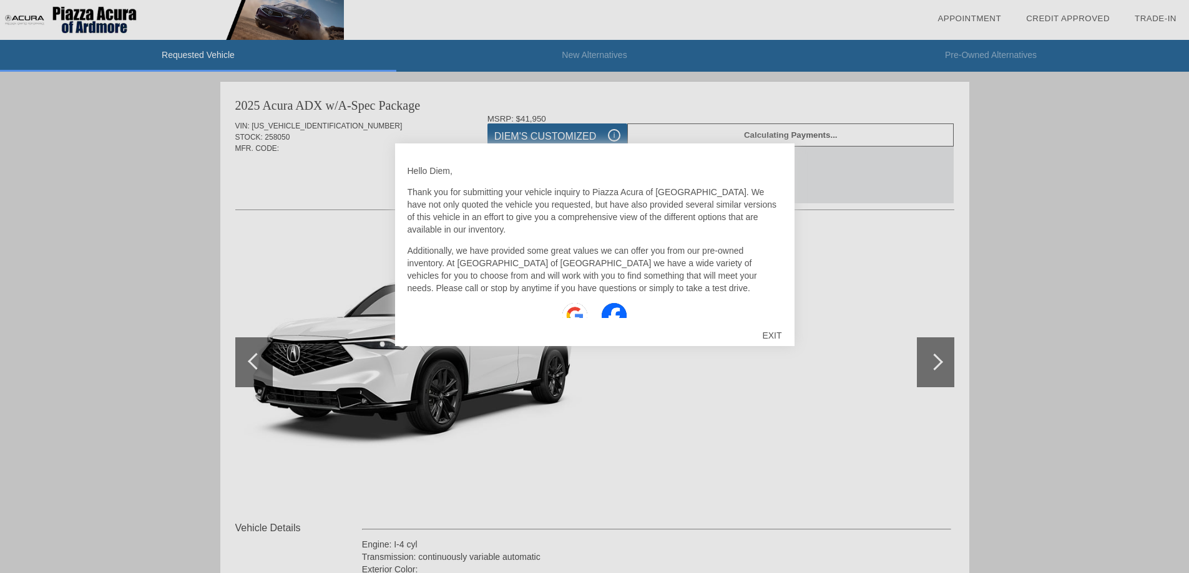 The width and height of the screenshot is (1189, 573). What do you see at coordinates (969, 18) in the screenshot?
I see `a: Appointment` at bounding box center [969, 18].